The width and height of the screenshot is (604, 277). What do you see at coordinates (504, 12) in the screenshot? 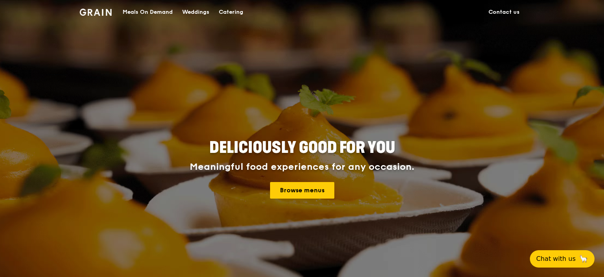
I see `a: Contact us` at bounding box center [504, 12].